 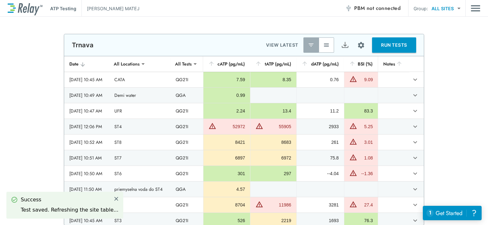 I want to click on div: 301, so click(x=227, y=173).